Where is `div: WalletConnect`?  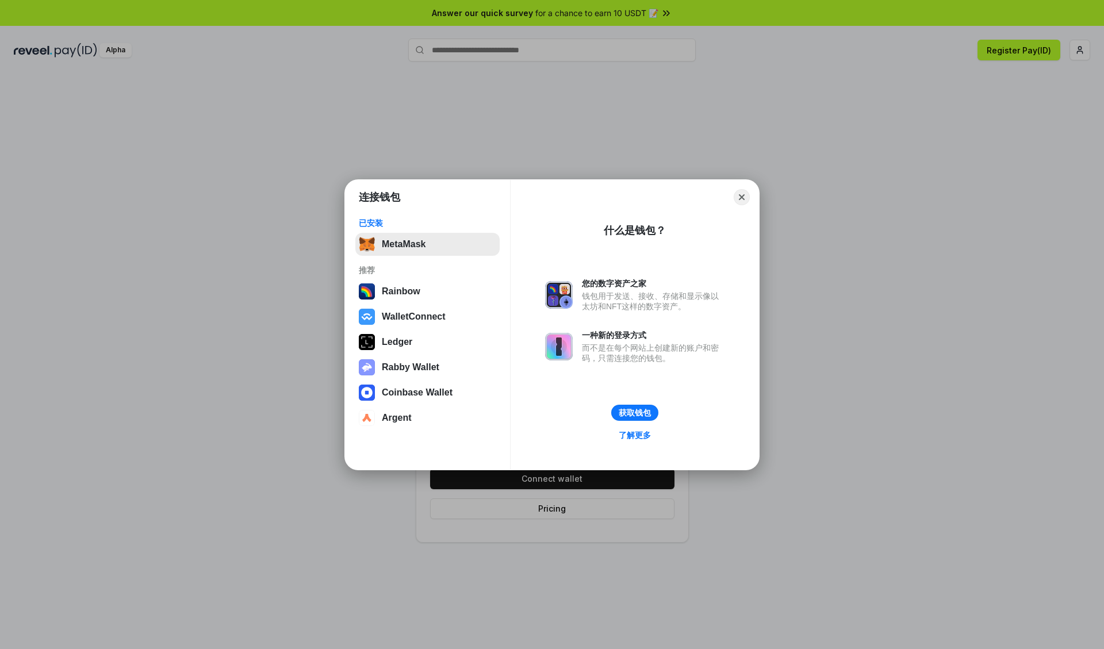
div: WalletConnect is located at coordinates (413, 317).